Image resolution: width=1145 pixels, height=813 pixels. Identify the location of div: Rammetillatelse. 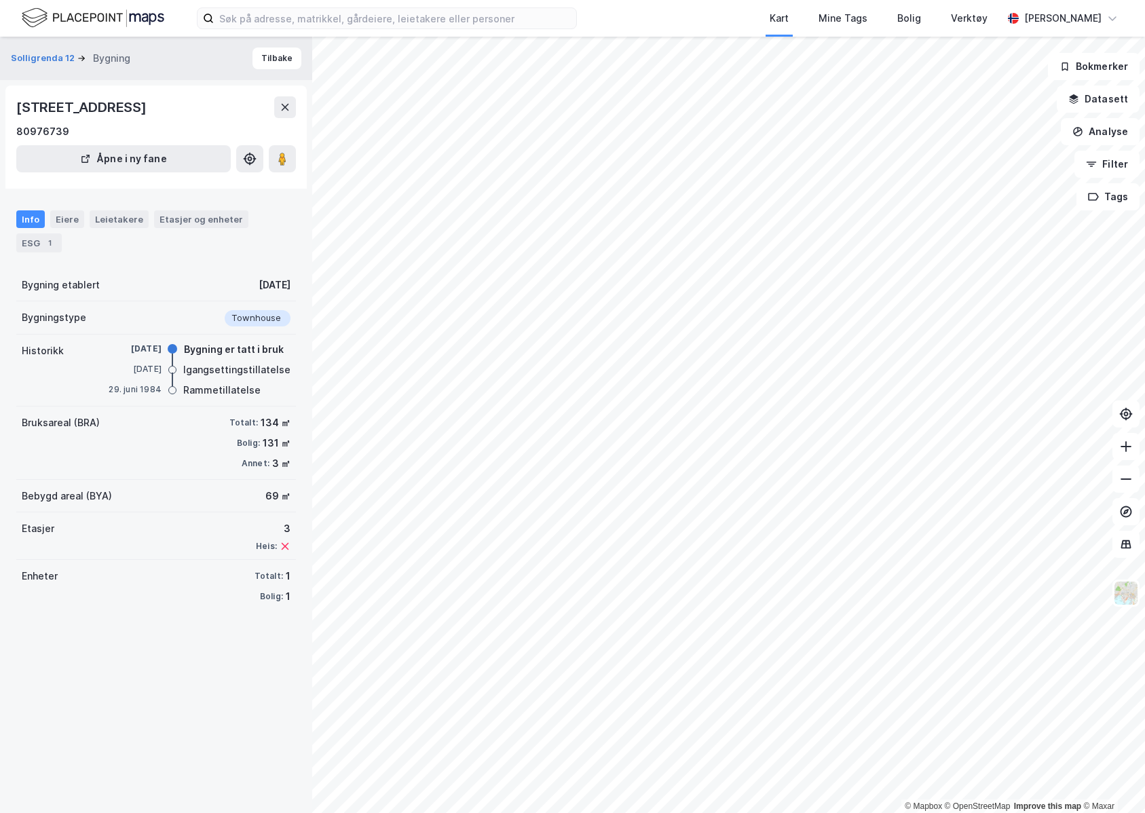
(222, 390).